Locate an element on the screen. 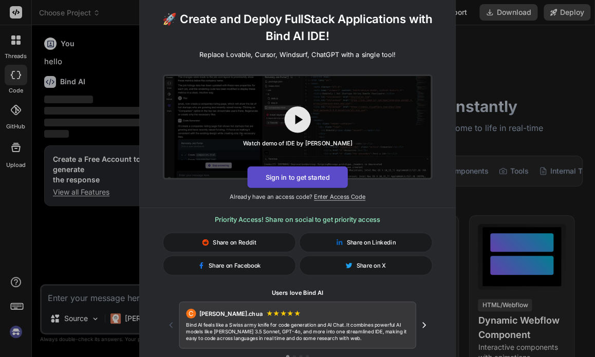 This screenshot has height=357, width=595. p: Already have an access code? is located at coordinates (297, 197).